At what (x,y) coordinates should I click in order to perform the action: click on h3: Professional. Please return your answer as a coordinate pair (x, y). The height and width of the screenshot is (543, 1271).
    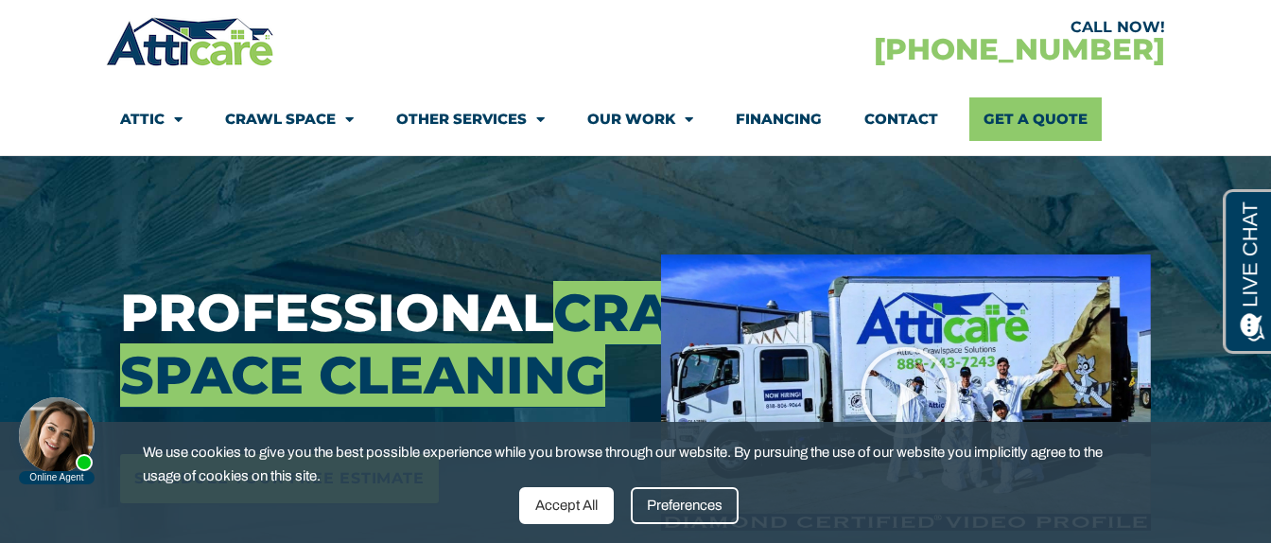
    Looking at the image, I should click on (376, 344).